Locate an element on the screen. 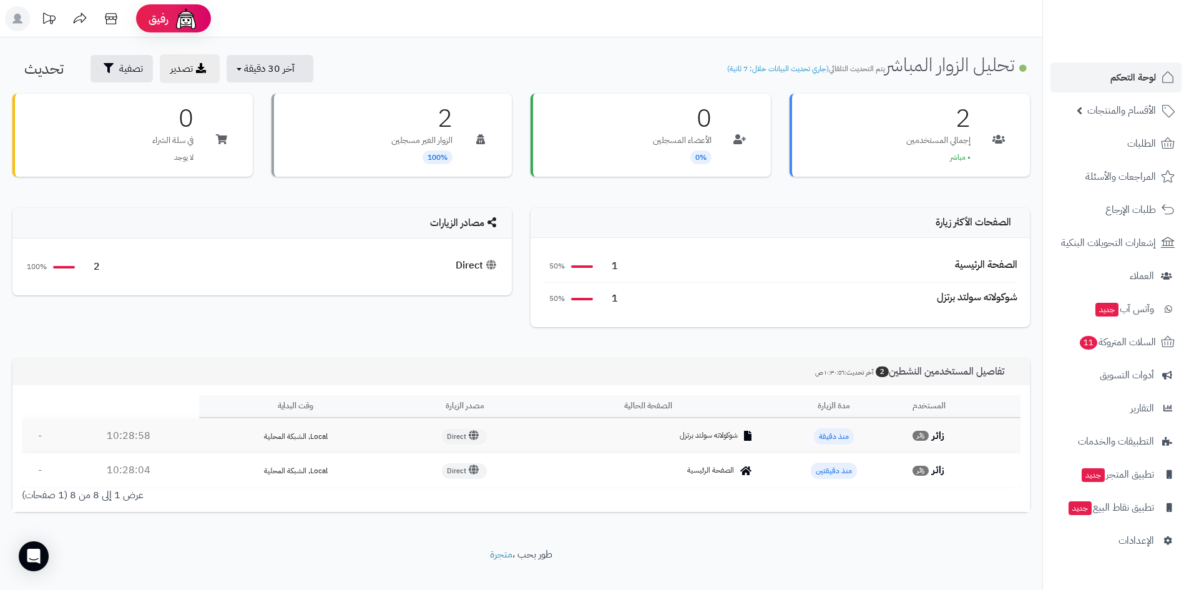  a: الإعدادات is located at coordinates (1116, 541).